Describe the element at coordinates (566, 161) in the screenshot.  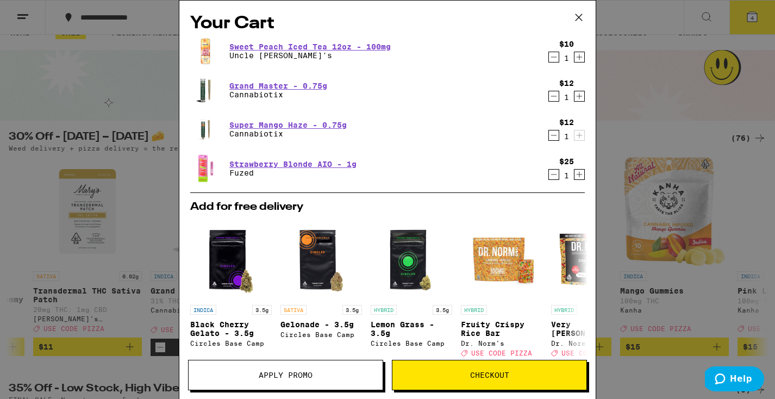
I see `div: $25` at that location.